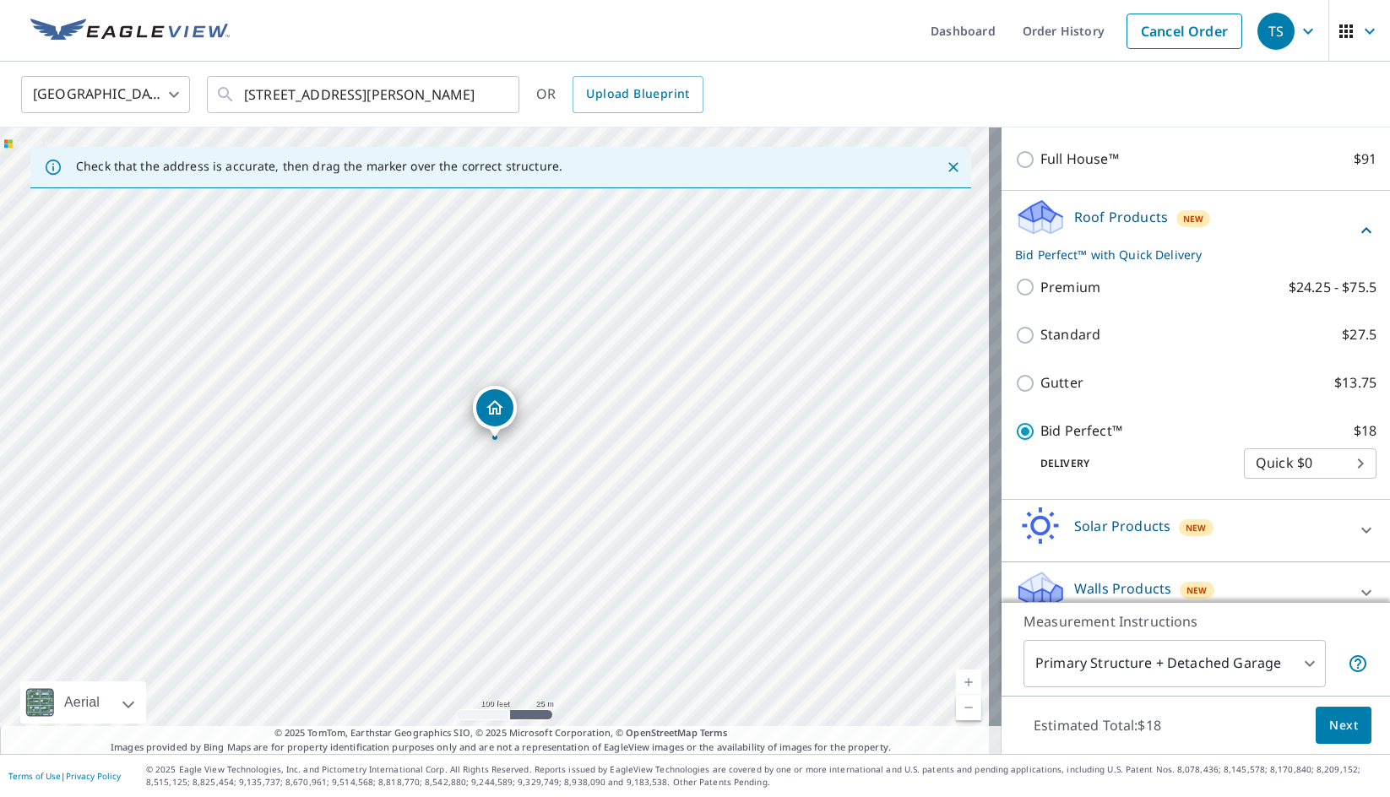 The image size is (1390, 797). Describe the element at coordinates (1175, 664) in the screenshot. I see `div: Primary Structure + Detached Garage` at that location.